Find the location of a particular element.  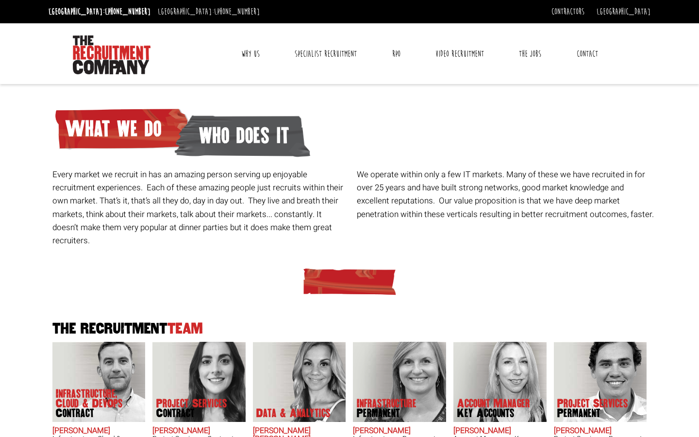

img: Adam Eshet does Infrastructure, Cloud & DevOps Contract is located at coordinates (98, 381).